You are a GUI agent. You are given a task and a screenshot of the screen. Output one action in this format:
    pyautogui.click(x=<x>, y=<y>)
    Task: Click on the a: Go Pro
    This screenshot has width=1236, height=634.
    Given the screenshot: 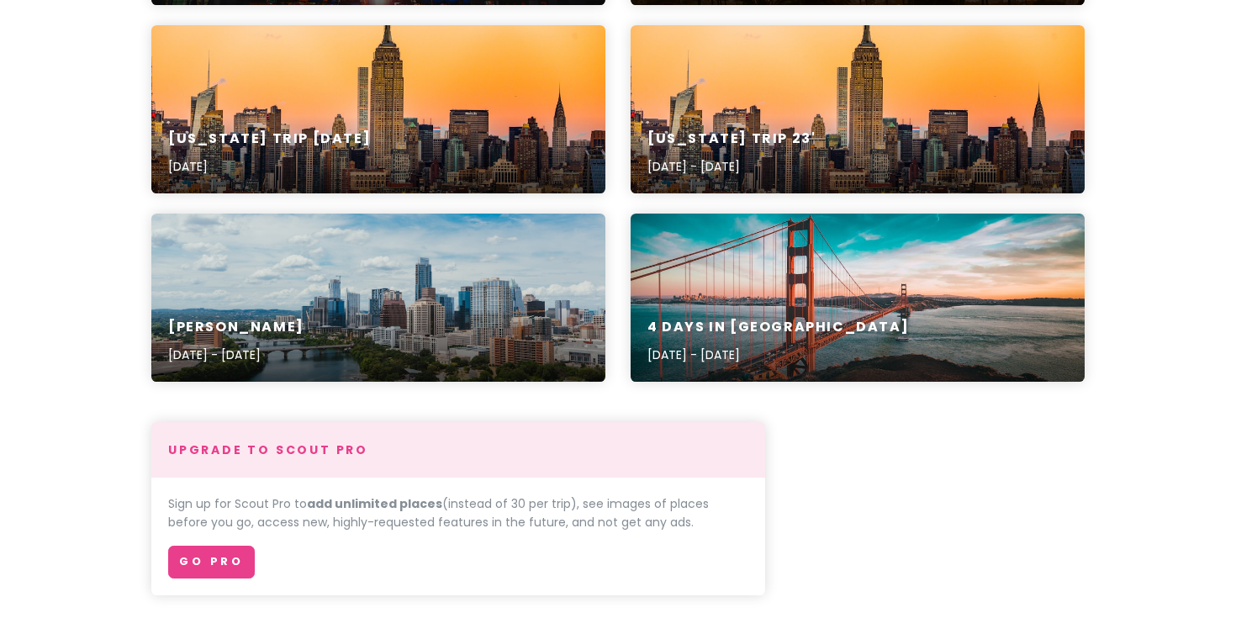 What is the action you would take?
    pyautogui.click(x=211, y=562)
    